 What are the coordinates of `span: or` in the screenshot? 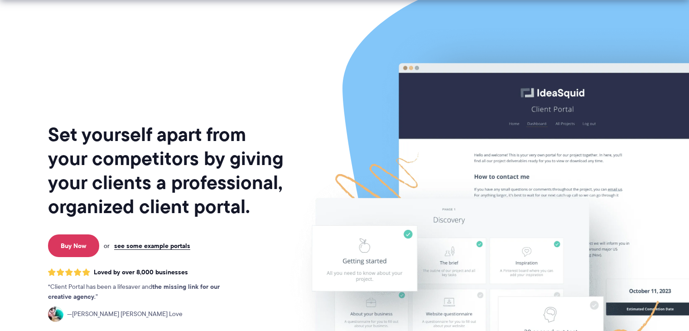 It's located at (106, 246).